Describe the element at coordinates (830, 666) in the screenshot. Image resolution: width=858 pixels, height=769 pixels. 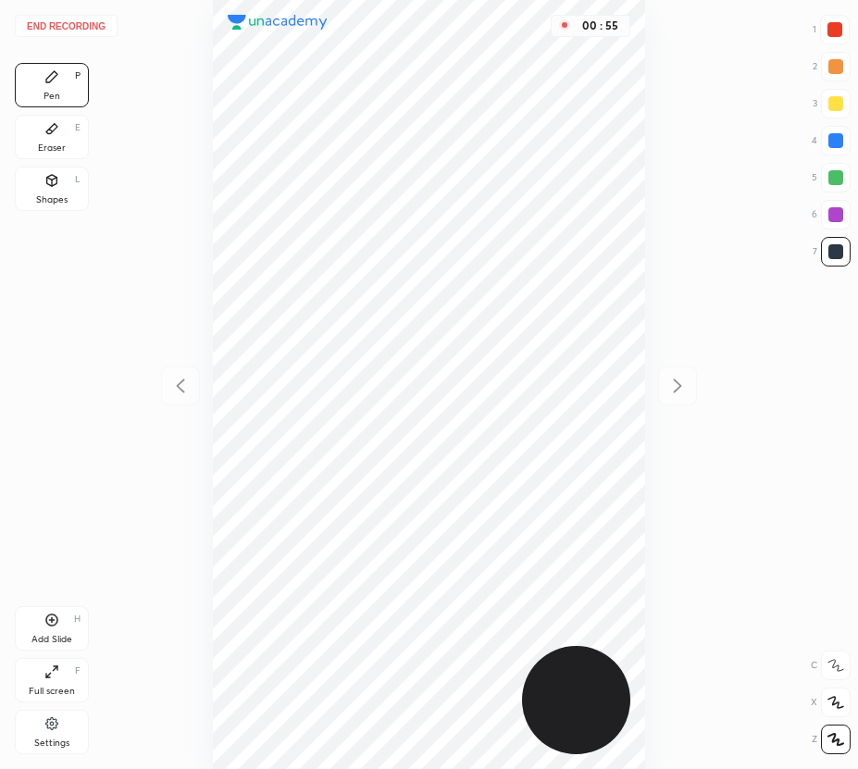
I see `div: C` at that location.